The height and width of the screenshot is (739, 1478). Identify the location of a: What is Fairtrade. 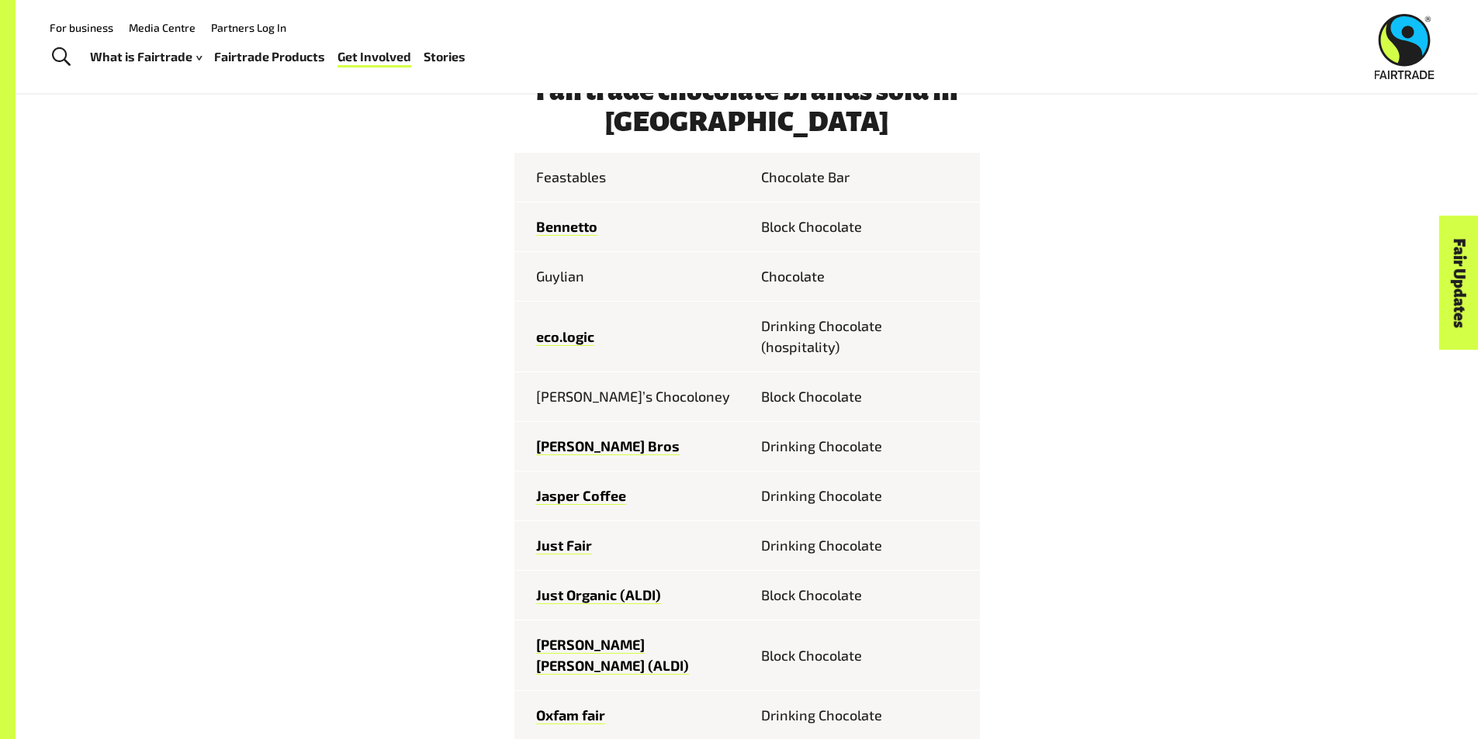
(146, 57).